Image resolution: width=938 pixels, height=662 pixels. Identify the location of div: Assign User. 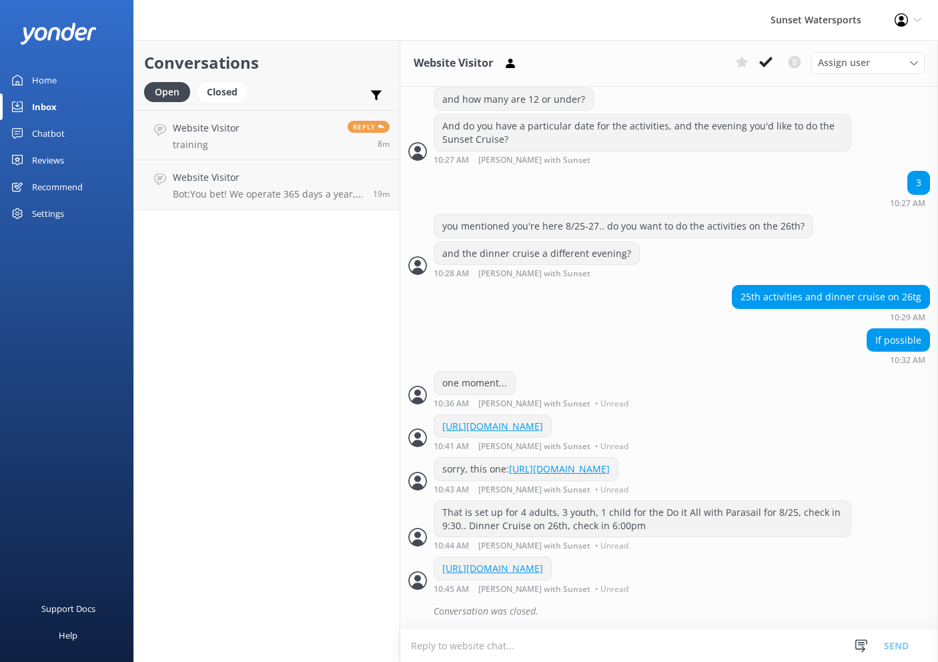
(868, 63).